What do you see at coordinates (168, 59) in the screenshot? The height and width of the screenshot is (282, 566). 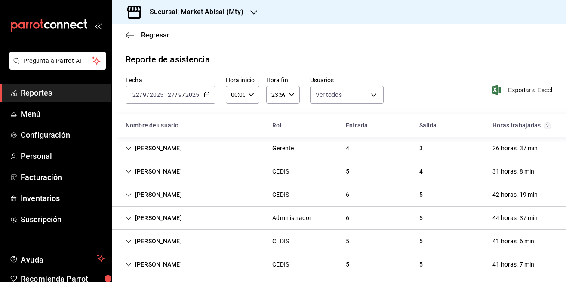 I see `div: Reporte de asistencia` at bounding box center [168, 59].